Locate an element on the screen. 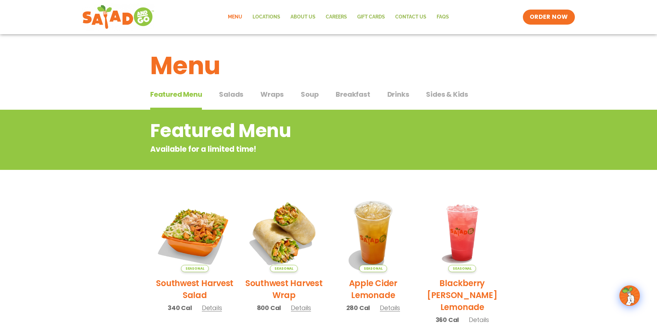  a: FAQs is located at coordinates (442, 17).